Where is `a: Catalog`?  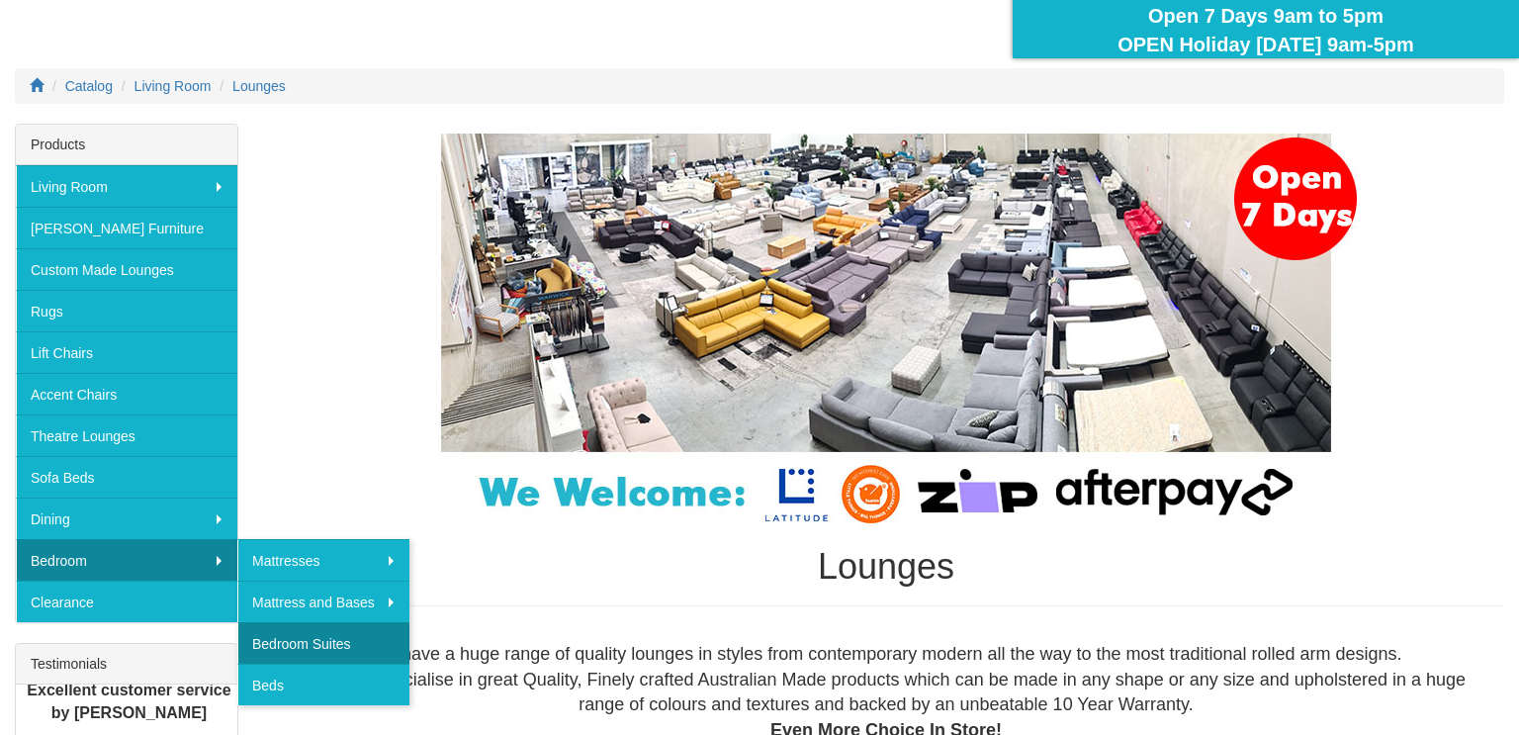
a: Catalog is located at coordinates (89, 86).